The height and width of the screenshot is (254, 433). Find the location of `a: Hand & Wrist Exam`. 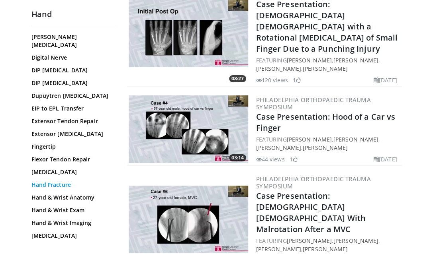

a: Hand & Wrist Exam is located at coordinates (71, 211).